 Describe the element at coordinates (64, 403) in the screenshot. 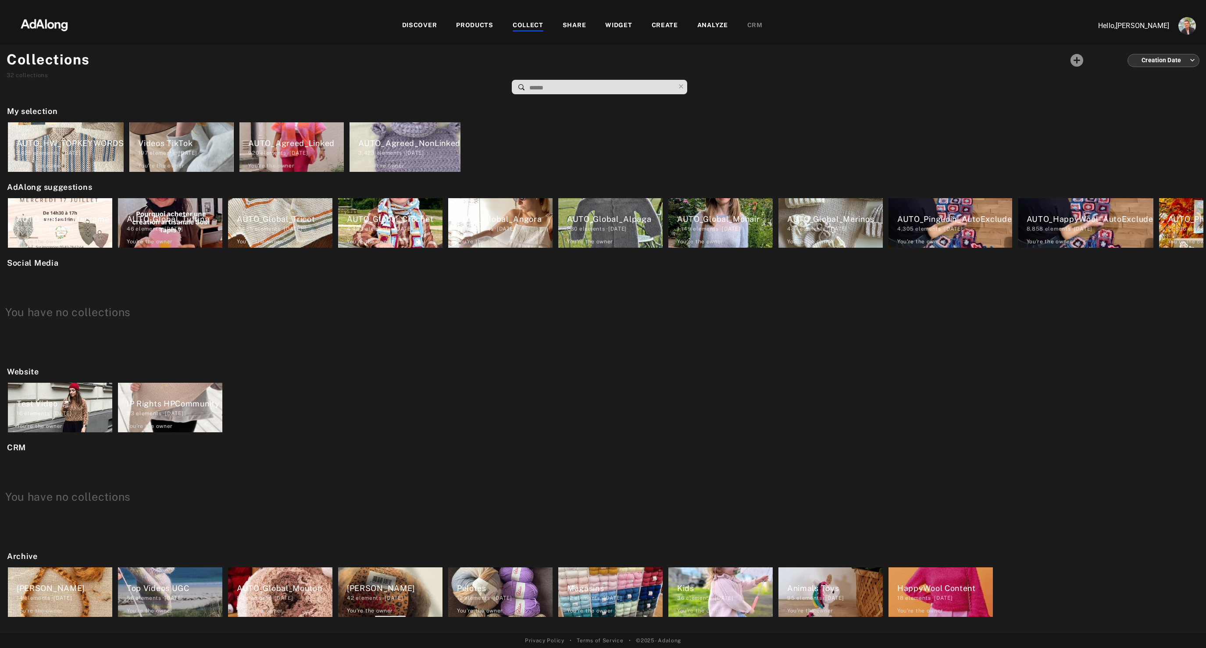

I see `div: Test Video` at that location.